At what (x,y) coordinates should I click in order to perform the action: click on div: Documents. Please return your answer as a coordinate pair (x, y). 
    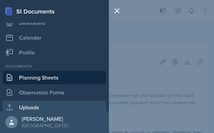
    Looking at the image, I should click on (54, 67).